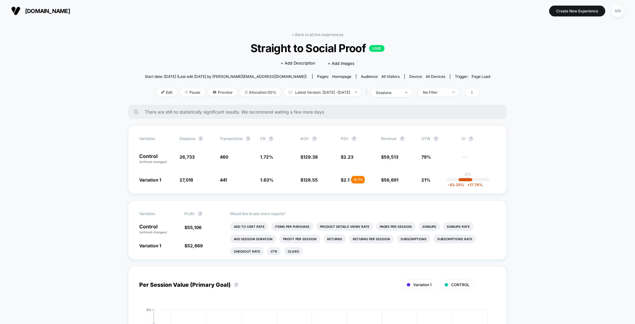  I want to click on span: 1.72 %, so click(267, 157).